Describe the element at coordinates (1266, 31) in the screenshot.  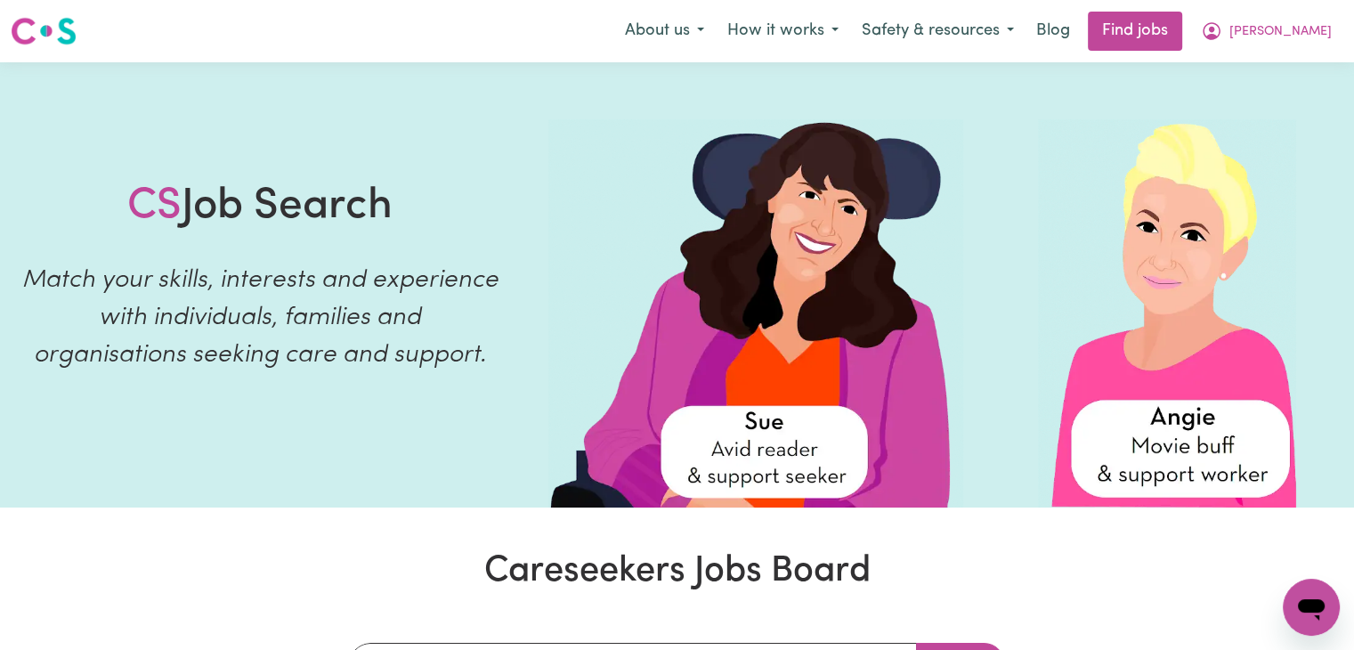
I see `button: My Account` at that location.